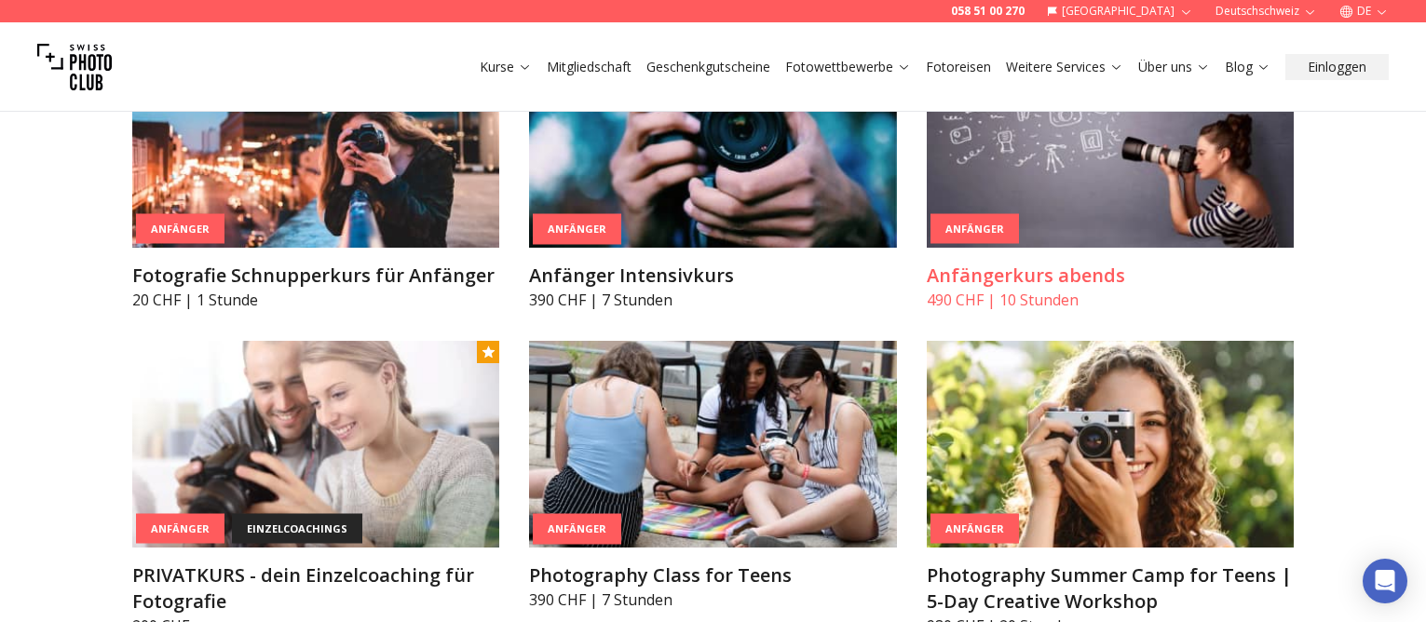  I want to click on a: Weitere Services, so click(1065, 67).